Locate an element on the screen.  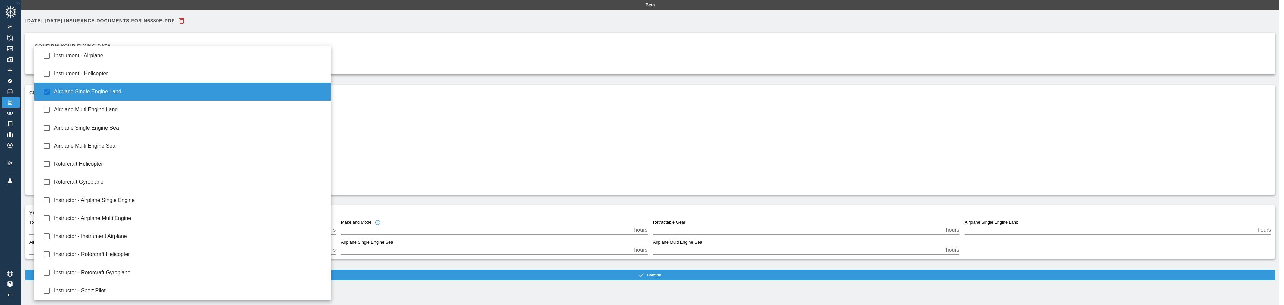
span: Instructor - Airplane Single Engine is located at coordinates (190, 200).